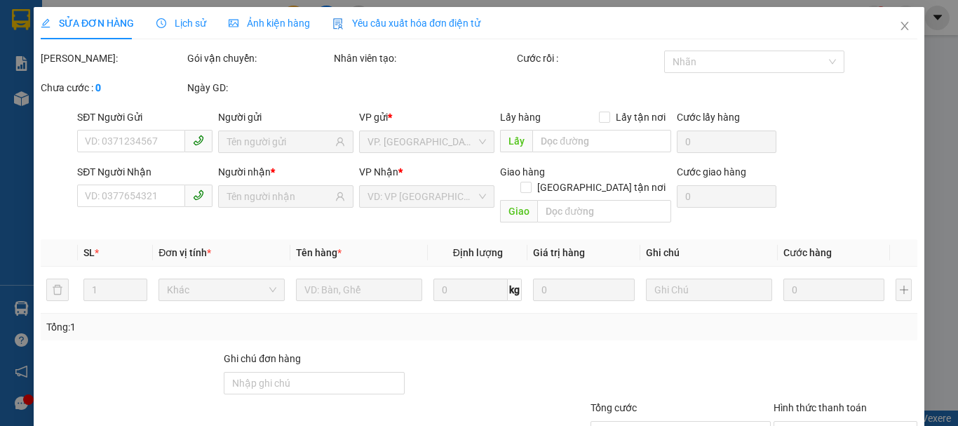 The image size is (958, 426). I want to click on span: Định lượng, so click(477, 252).